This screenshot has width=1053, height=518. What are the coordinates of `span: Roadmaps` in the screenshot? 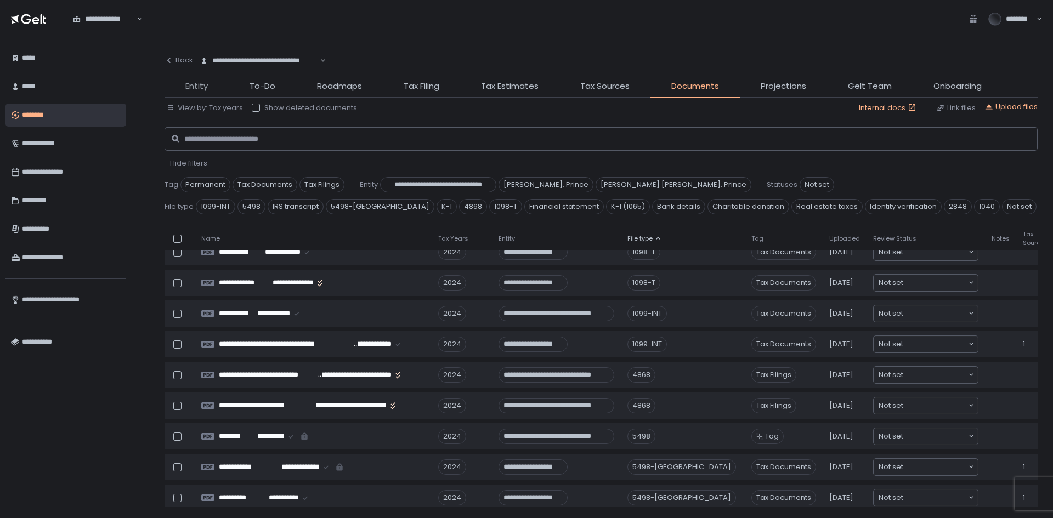 It's located at (339, 86).